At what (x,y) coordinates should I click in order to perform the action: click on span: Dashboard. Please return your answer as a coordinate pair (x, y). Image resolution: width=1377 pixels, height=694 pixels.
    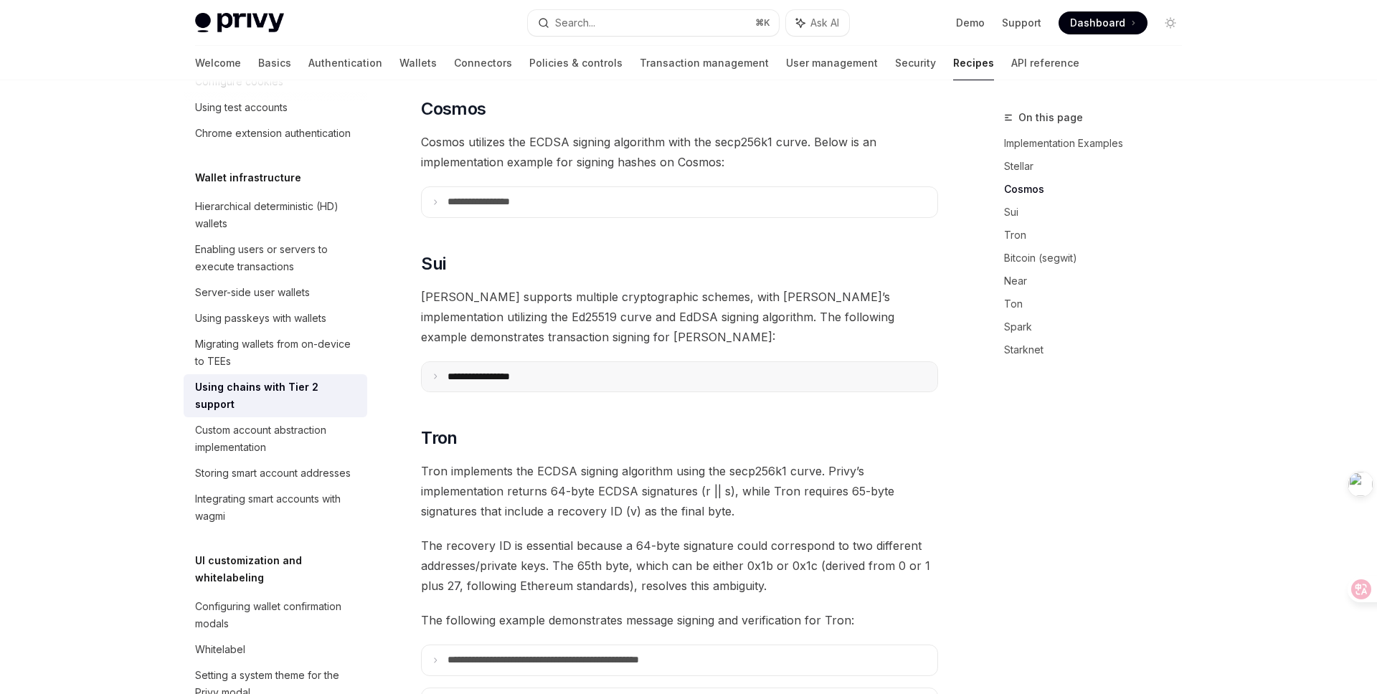
    Looking at the image, I should click on (1097, 23).